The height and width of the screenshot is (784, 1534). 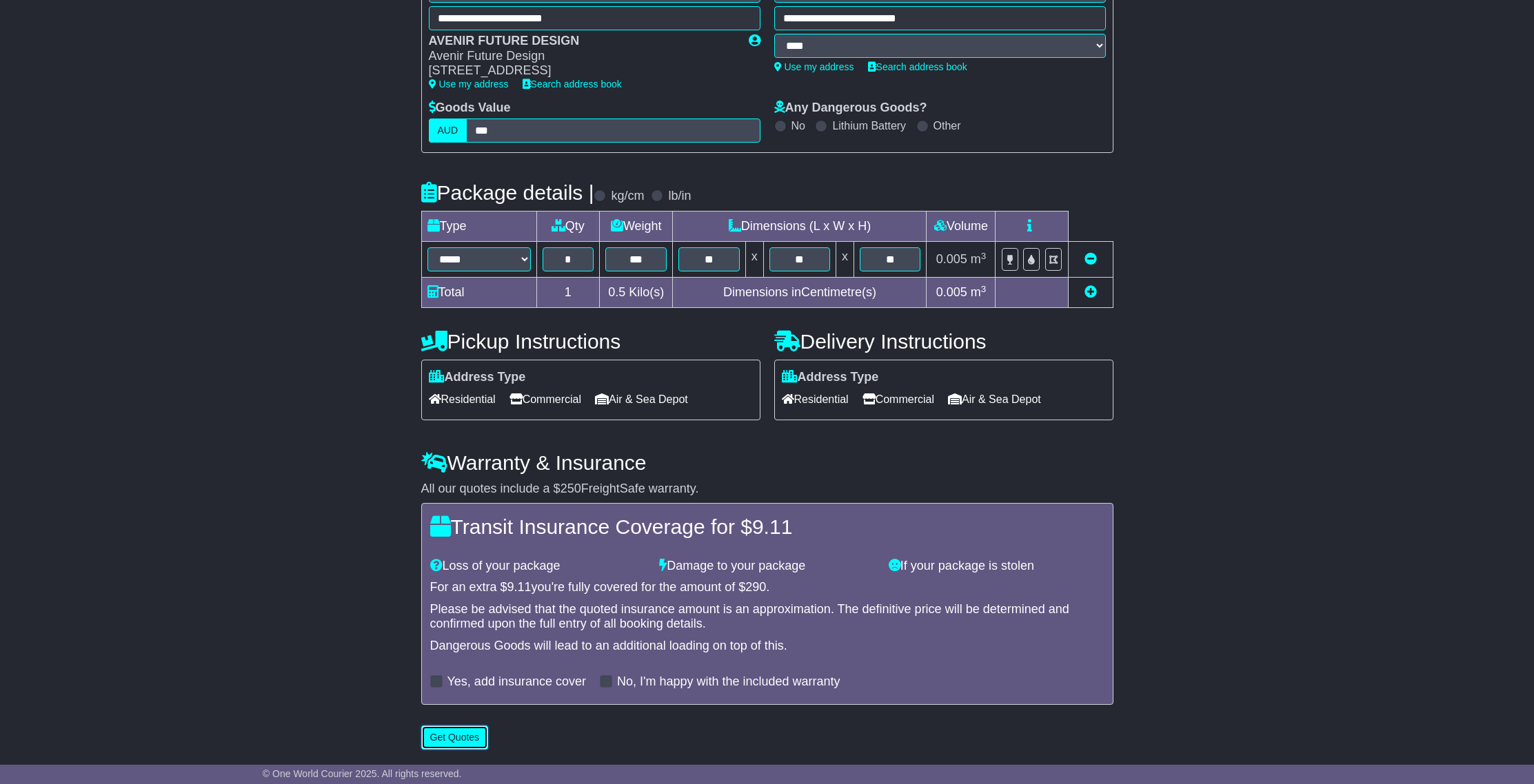 I want to click on span: 290, so click(x=756, y=587).